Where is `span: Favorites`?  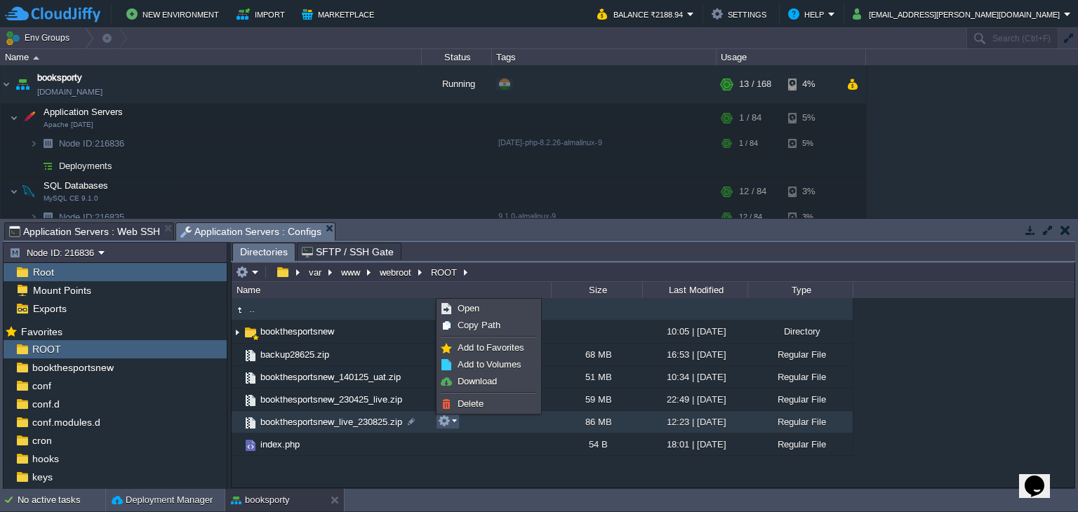
span: Favorites is located at coordinates (41, 332).